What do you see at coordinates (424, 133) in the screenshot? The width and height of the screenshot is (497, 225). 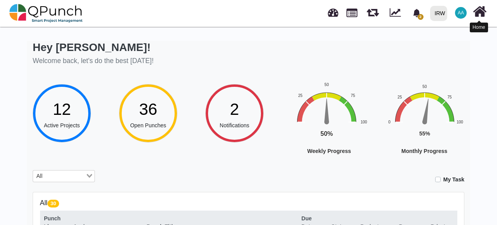 I see `text: 55%` at bounding box center [424, 133].